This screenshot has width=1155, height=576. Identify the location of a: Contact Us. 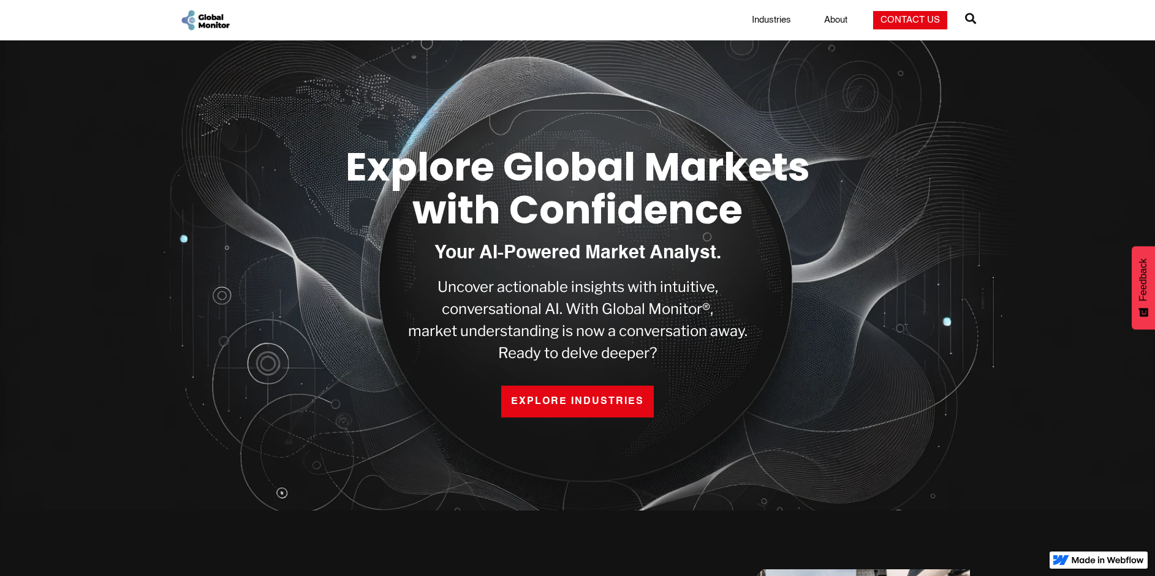
(910, 20).